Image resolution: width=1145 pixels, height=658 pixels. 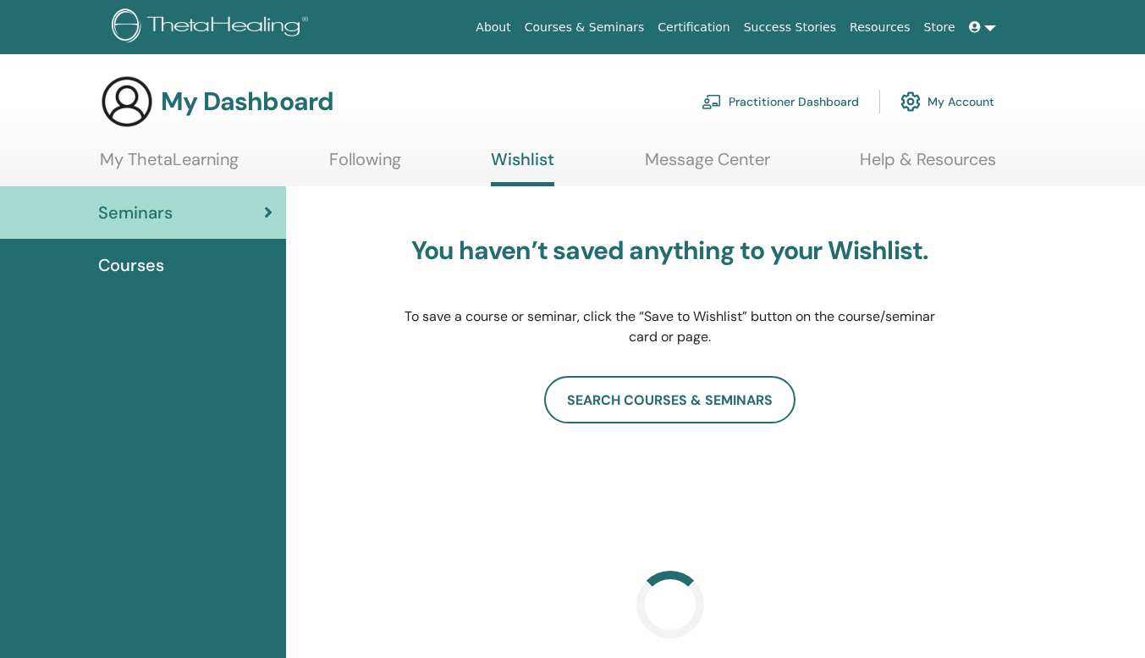 I want to click on a: Practitioner Dashboard, so click(x=780, y=102).